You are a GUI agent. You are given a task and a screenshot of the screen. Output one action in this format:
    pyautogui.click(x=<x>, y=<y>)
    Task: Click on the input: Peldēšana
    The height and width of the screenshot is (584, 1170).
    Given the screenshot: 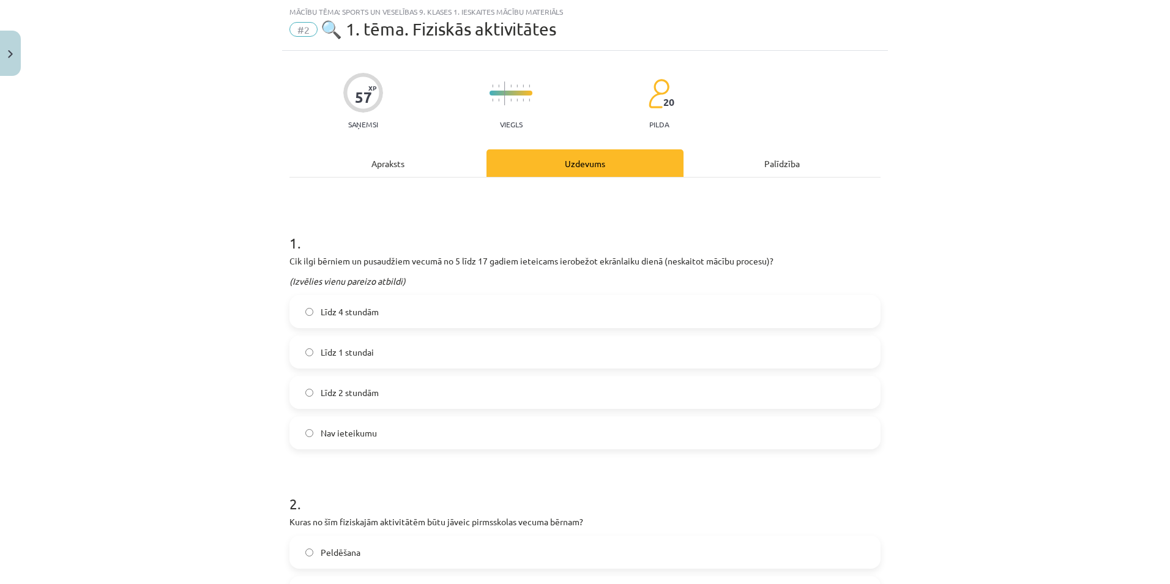 What is the action you would take?
    pyautogui.click(x=309, y=552)
    